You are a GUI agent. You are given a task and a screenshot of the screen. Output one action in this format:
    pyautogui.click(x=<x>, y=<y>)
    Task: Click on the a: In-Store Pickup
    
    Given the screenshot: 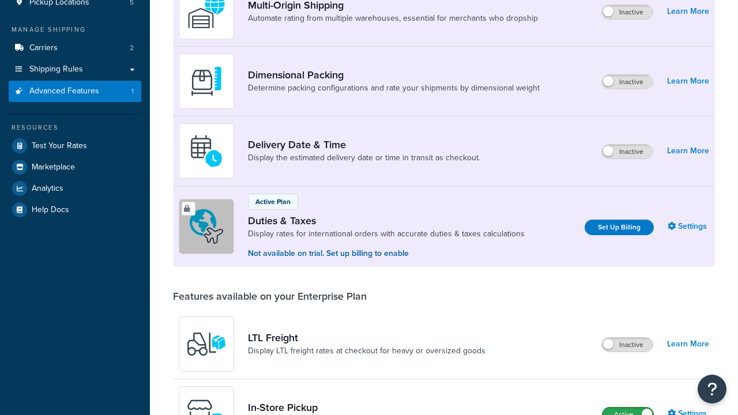 What is the action you would take?
    pyautogui.click(x=390, y=408)
    